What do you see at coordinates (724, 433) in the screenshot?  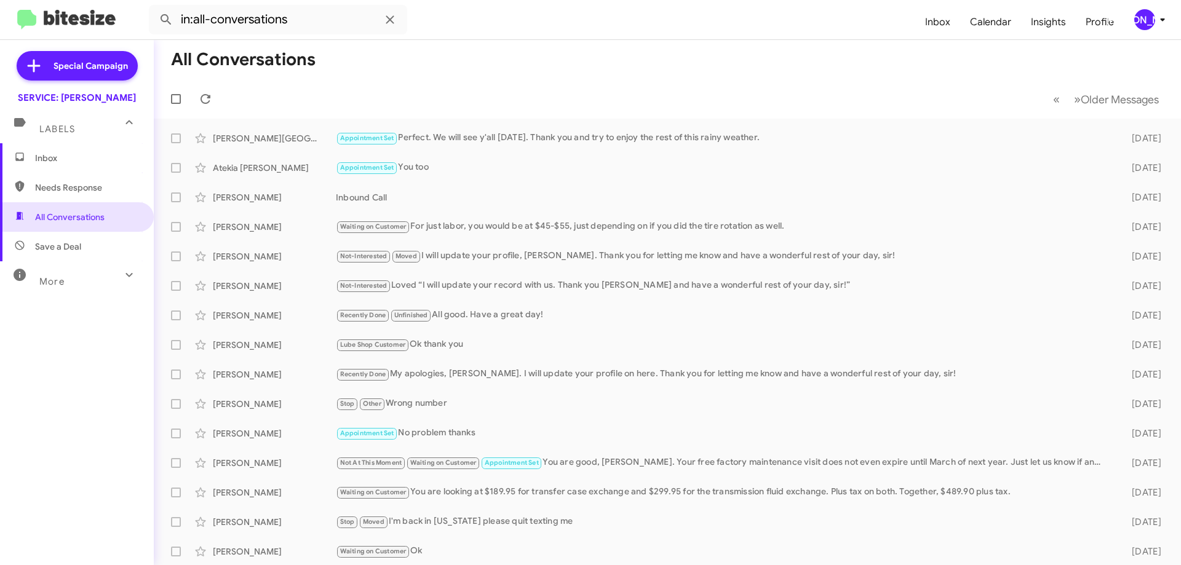 I see `div: No problem thanks` at bounding box center [724, 433].